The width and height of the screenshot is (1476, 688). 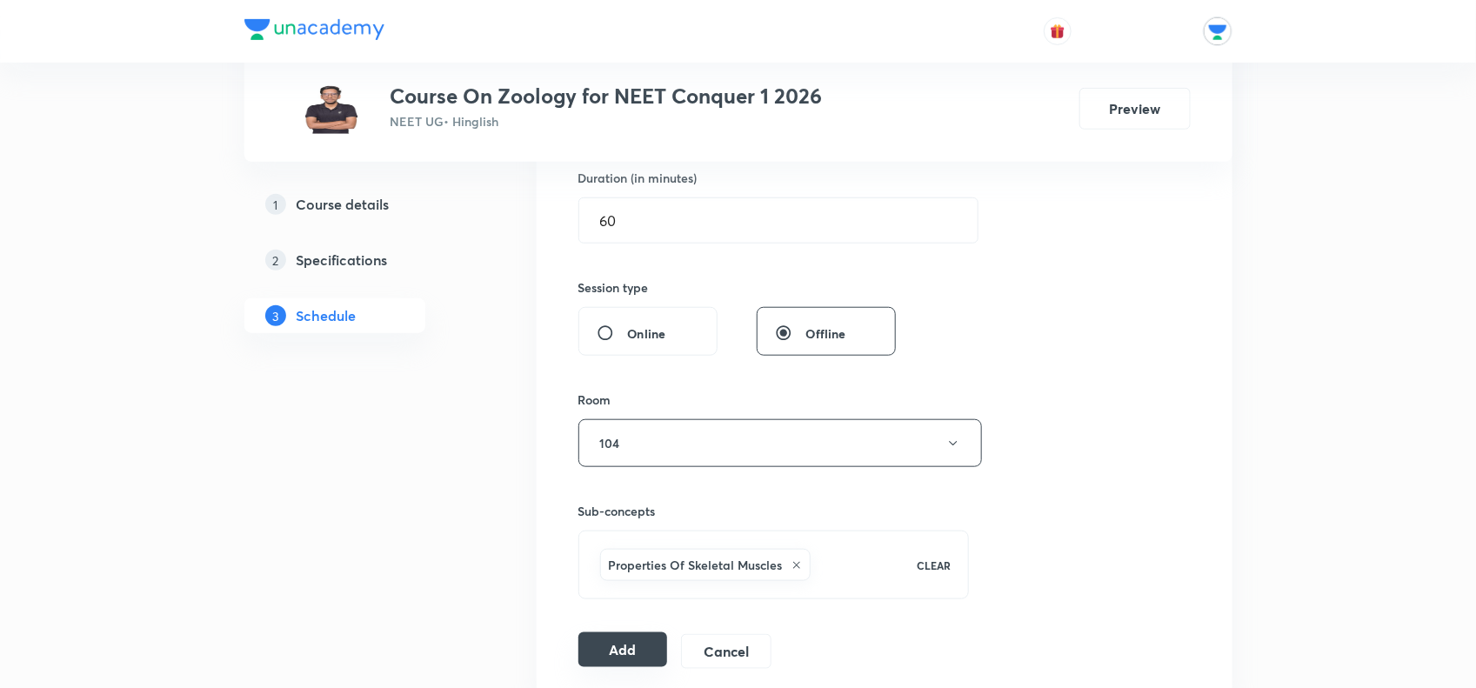 What do you see at coordinates (726, 652) in the screenshot?
I see `button: Cancel` at bounding box center [726, 652].